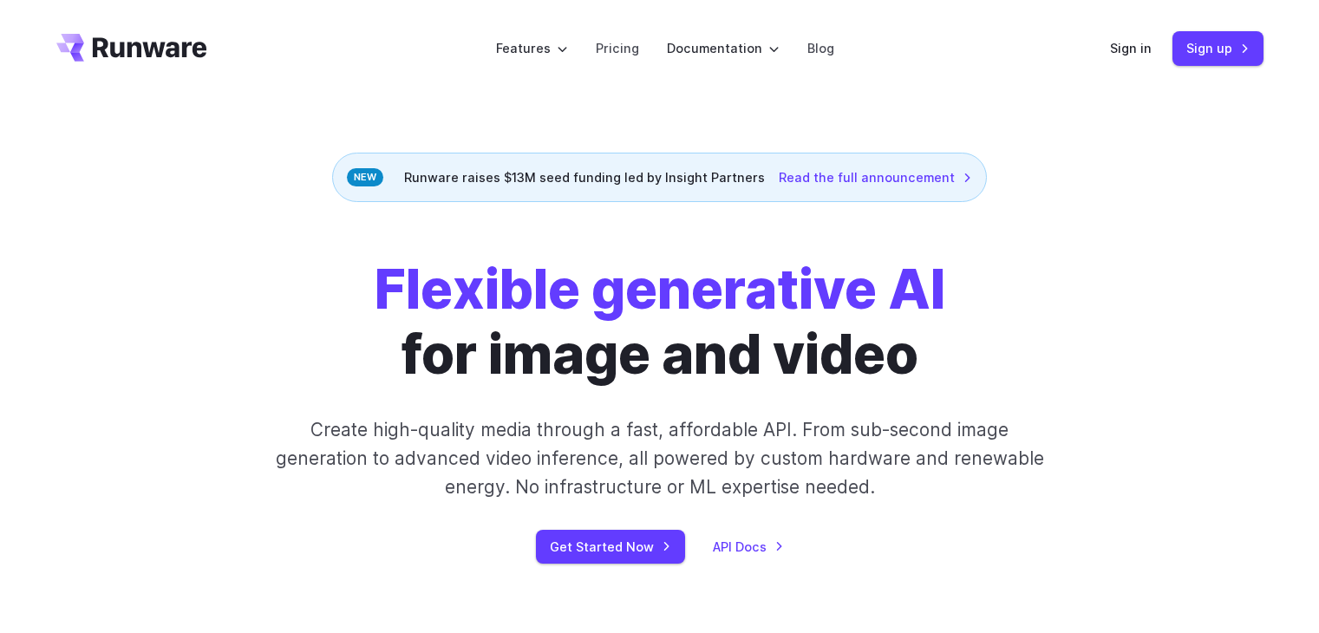 The width and height of the screenshot is (1319, 633). What do you see at coordinates (660, 323) in the screenshot?
I see `h1: for image and video` at bounding box center [660, 323].